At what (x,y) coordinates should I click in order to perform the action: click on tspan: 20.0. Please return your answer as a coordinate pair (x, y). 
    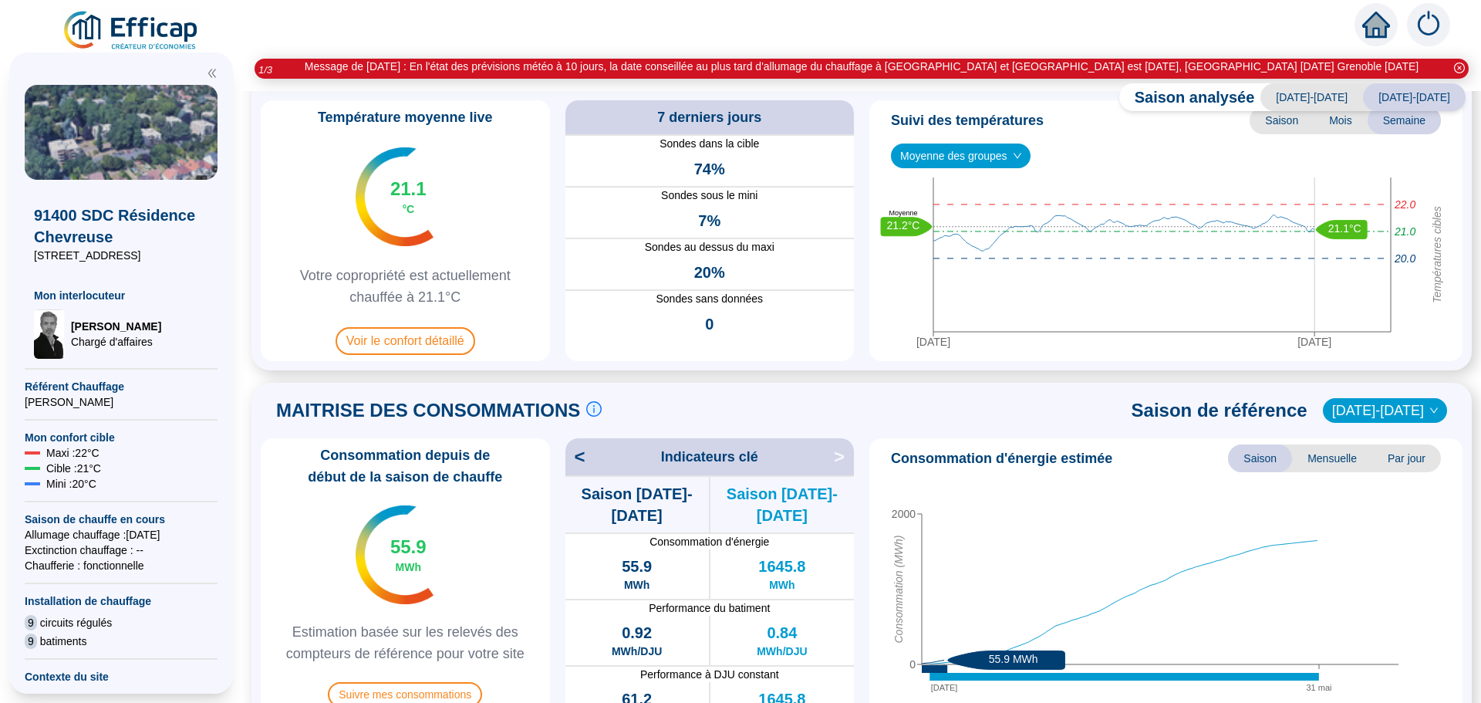
    Looking at the image, I should click on (1404, 258).